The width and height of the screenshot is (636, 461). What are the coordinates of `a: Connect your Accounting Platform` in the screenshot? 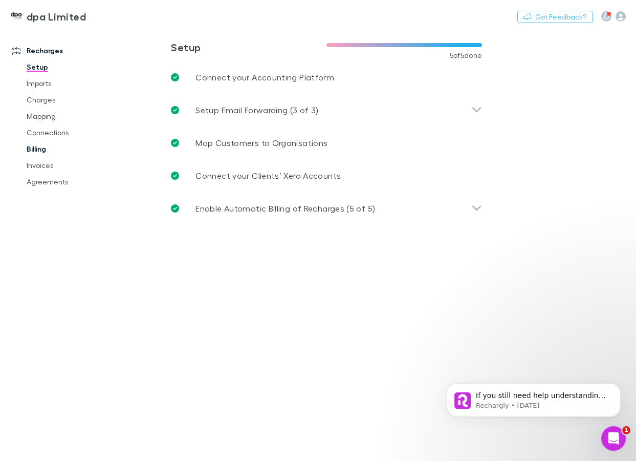 It's located at (327, 77).